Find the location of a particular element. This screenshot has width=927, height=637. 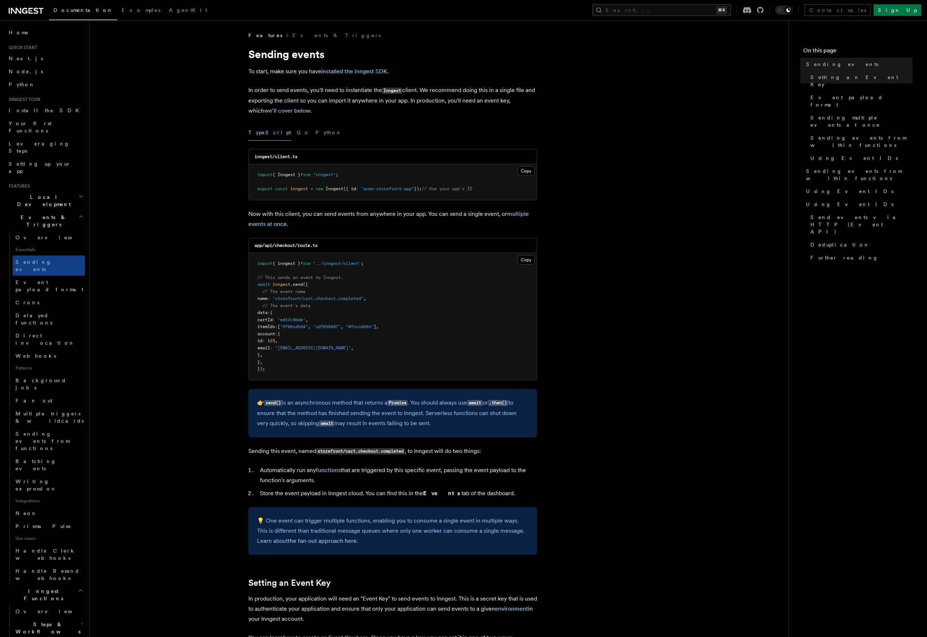

a: Event payload format is located at coordinates (860, 101).